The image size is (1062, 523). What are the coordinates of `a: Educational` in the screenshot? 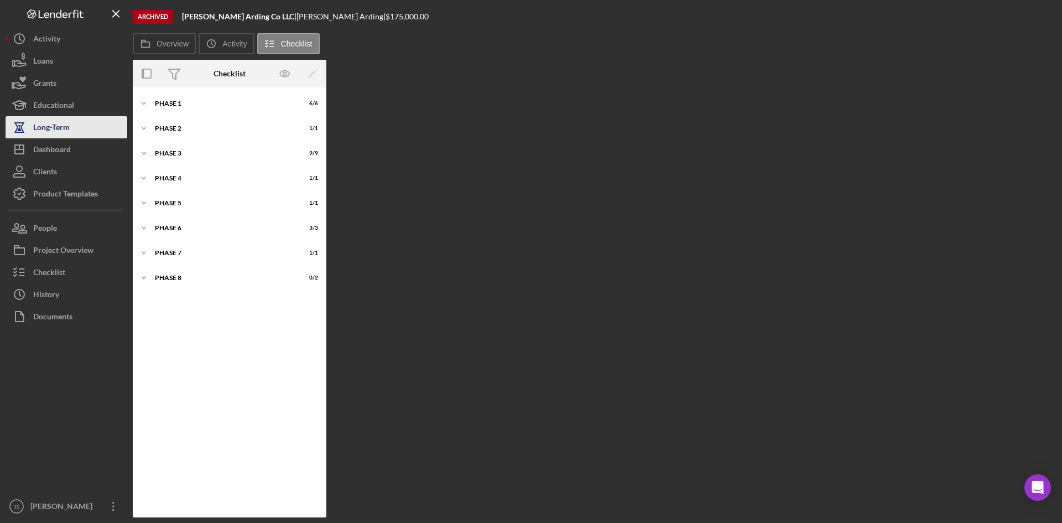 It's located at (66, 105).